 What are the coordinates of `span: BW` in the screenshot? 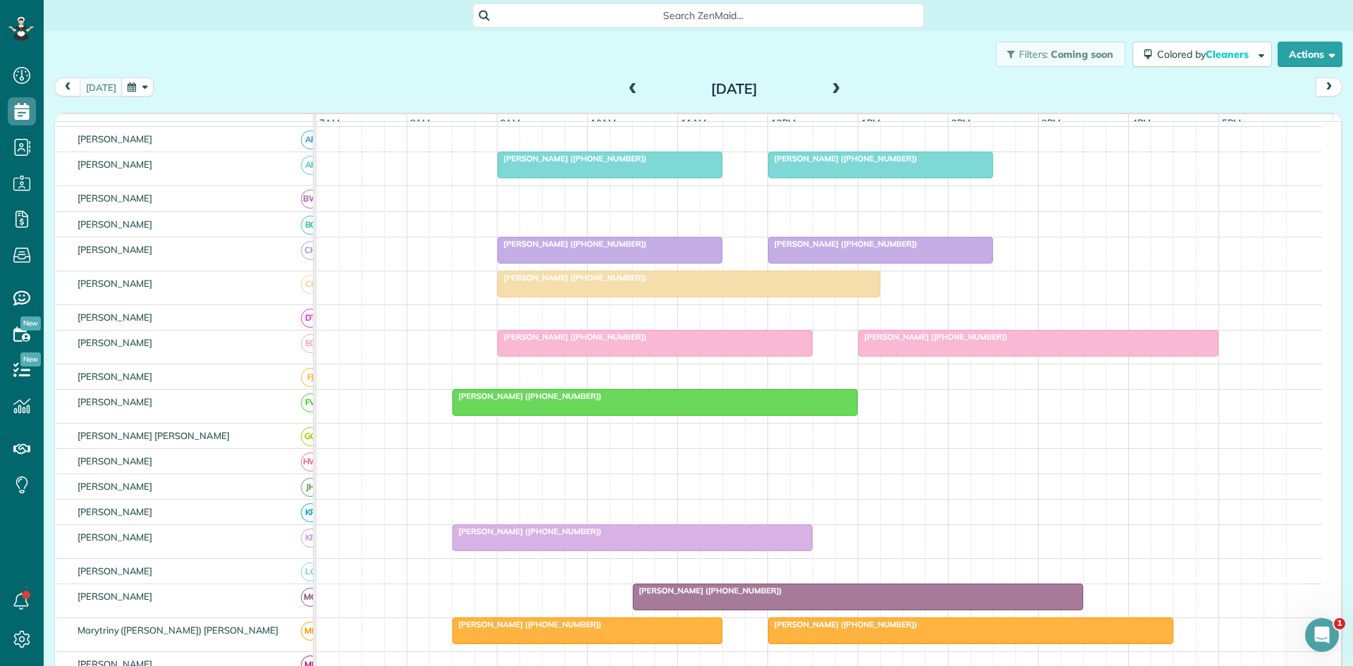 It's located at (310, 199).